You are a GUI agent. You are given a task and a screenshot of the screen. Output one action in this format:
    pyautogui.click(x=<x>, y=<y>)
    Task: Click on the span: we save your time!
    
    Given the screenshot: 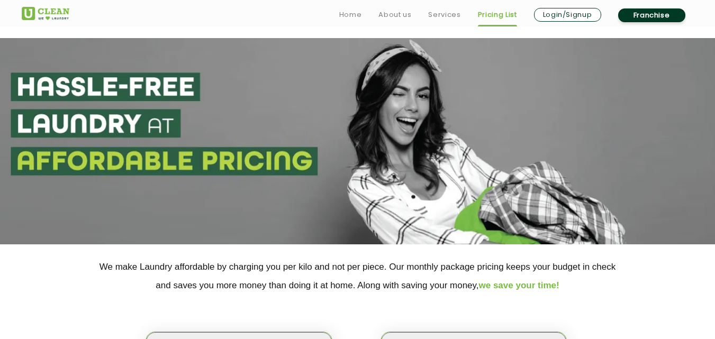 What is the action you would take?
    pyautogui.click(x=519, y=285)
    